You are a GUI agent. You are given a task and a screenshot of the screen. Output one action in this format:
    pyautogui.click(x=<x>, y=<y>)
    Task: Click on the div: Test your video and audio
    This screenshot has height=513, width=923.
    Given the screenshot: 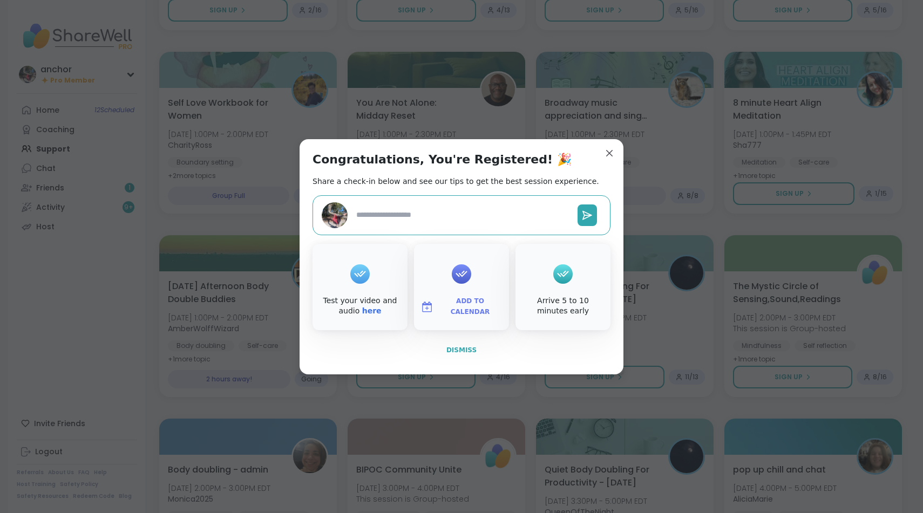 What is the action you would take?
    pyautogui.click(x=360, y=306)
    